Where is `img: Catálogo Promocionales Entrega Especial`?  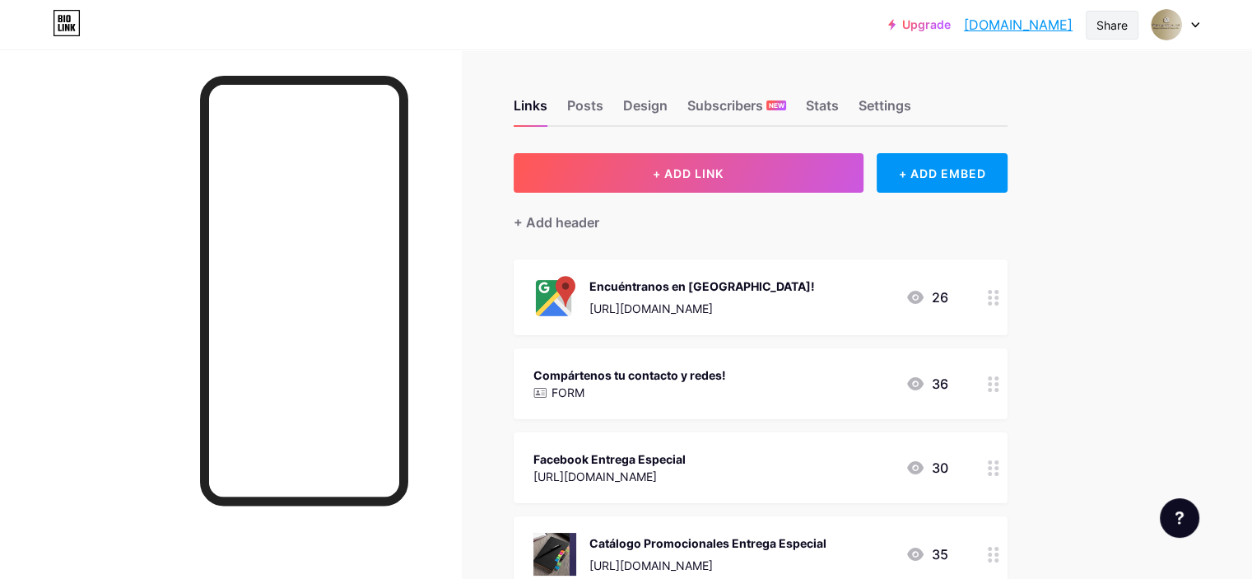
img: Catálogo Promocionales Entrega Especial is located at coordinates (555, 554).